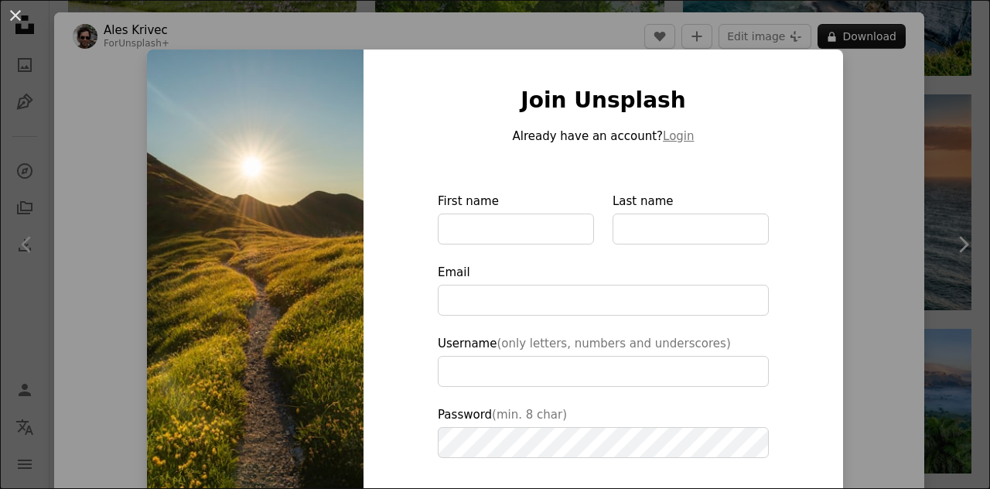 This screenshot has width=990, height=489. Describe the element at coordinates (603, 300) in the screenshot. I see `input: Email` at that location.